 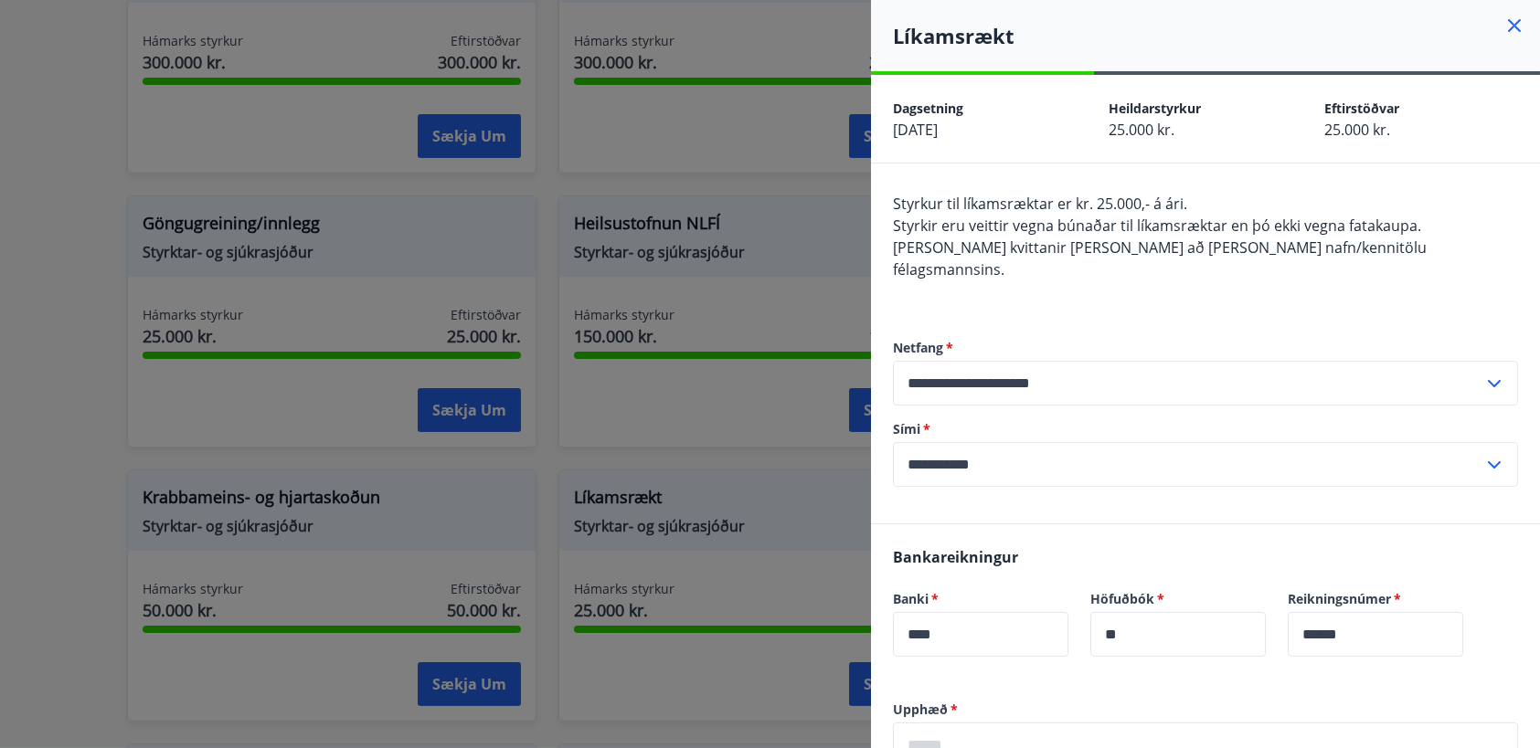 I want to click on label: Upphæð, so click(x=1205, y=710).